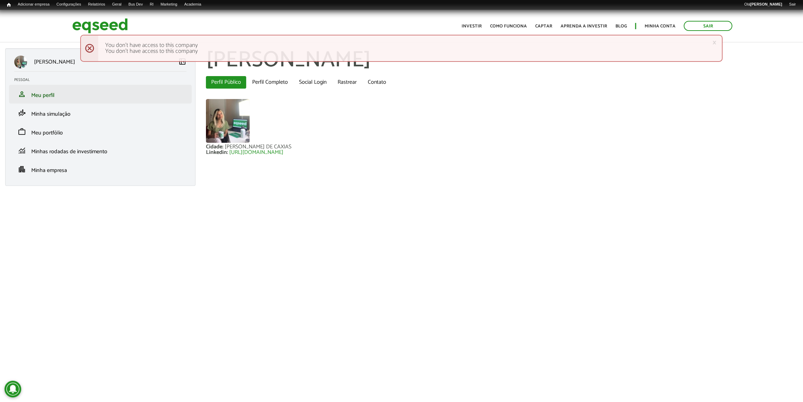 The width and height of the screenshot is (803, 402). What do you see at coordinates (103, 80) in the screenshot?
I see `h2: Pessoal` at bounding box center [103, 80].